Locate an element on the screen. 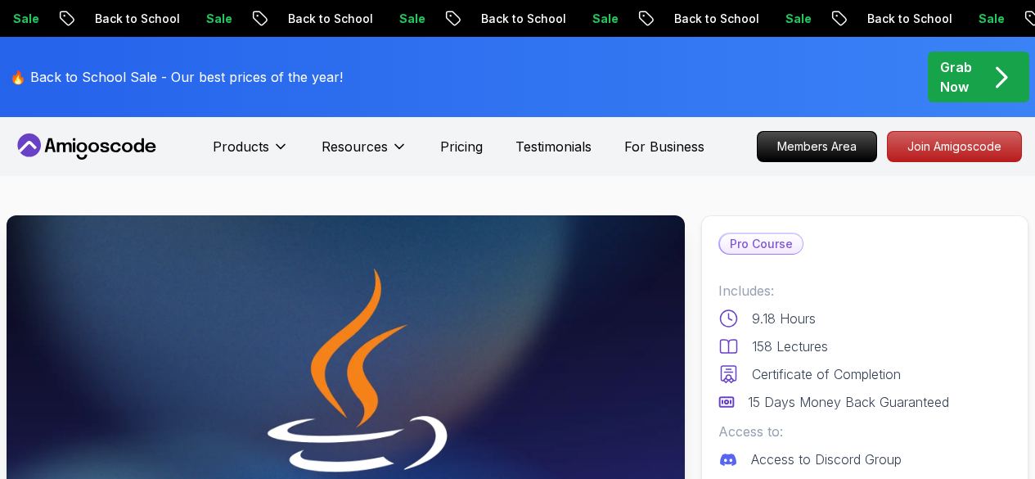 Image resolution: width=1035 pixels, height=479 pixels. p: 158 Lectures is located at coordinates (790, 346).